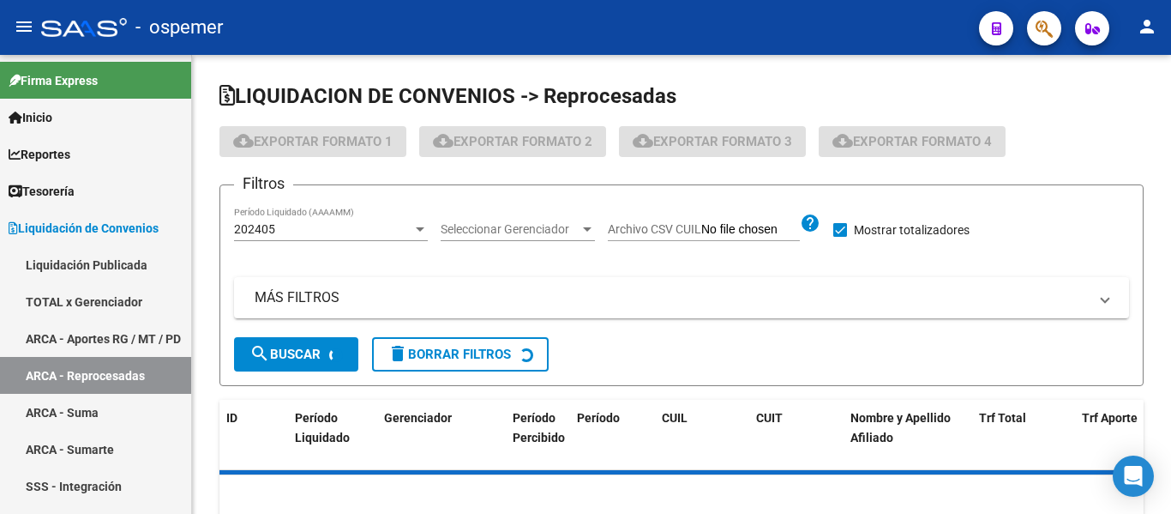 Image resolution: width=1171 pixels, height=514 pixels. Describe the element at coordinates (296, 354) in the screenshot. I see `button: Buscar` at that location.